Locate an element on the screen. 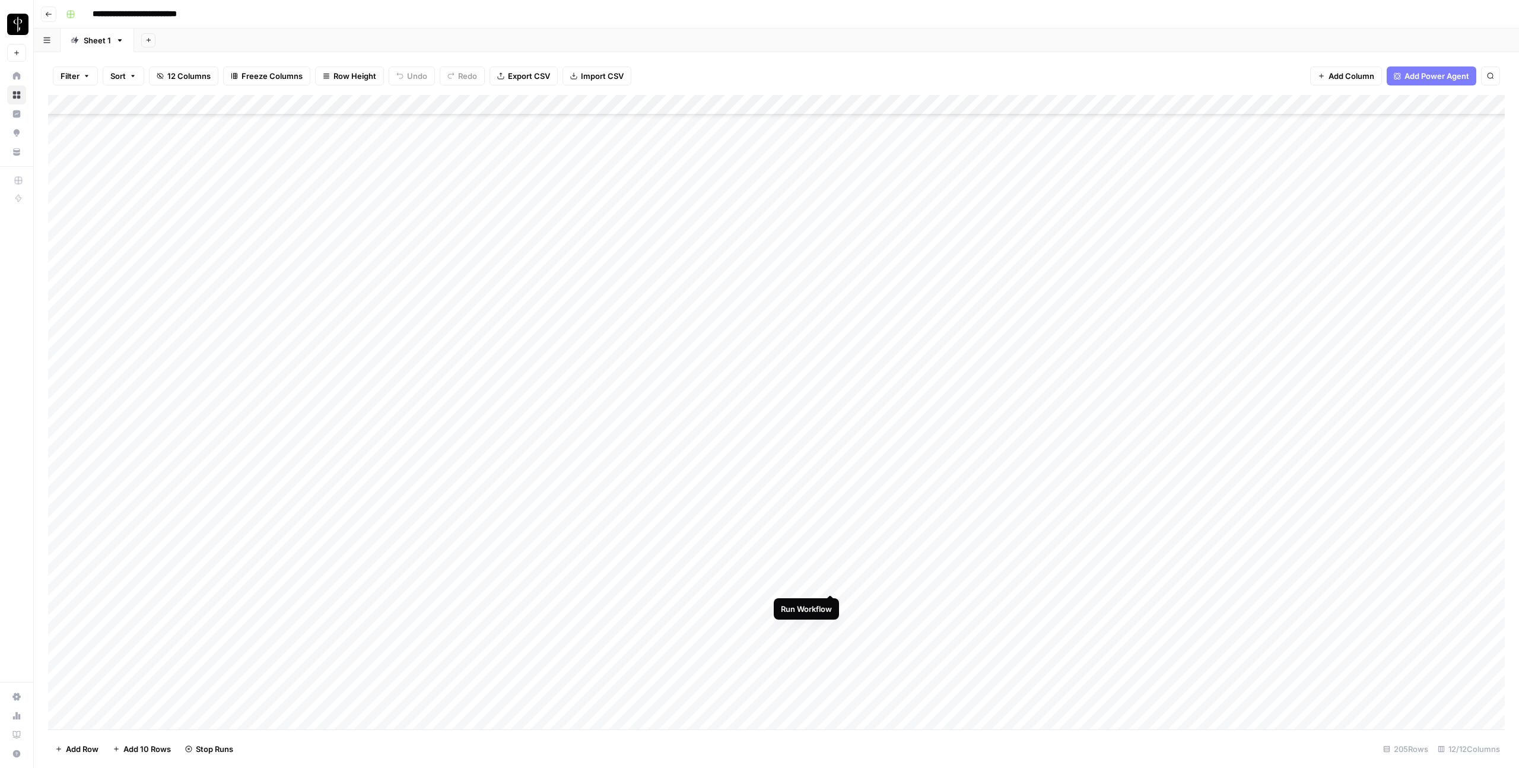  button: Freeze Columns is located at coordinates (266, 76).